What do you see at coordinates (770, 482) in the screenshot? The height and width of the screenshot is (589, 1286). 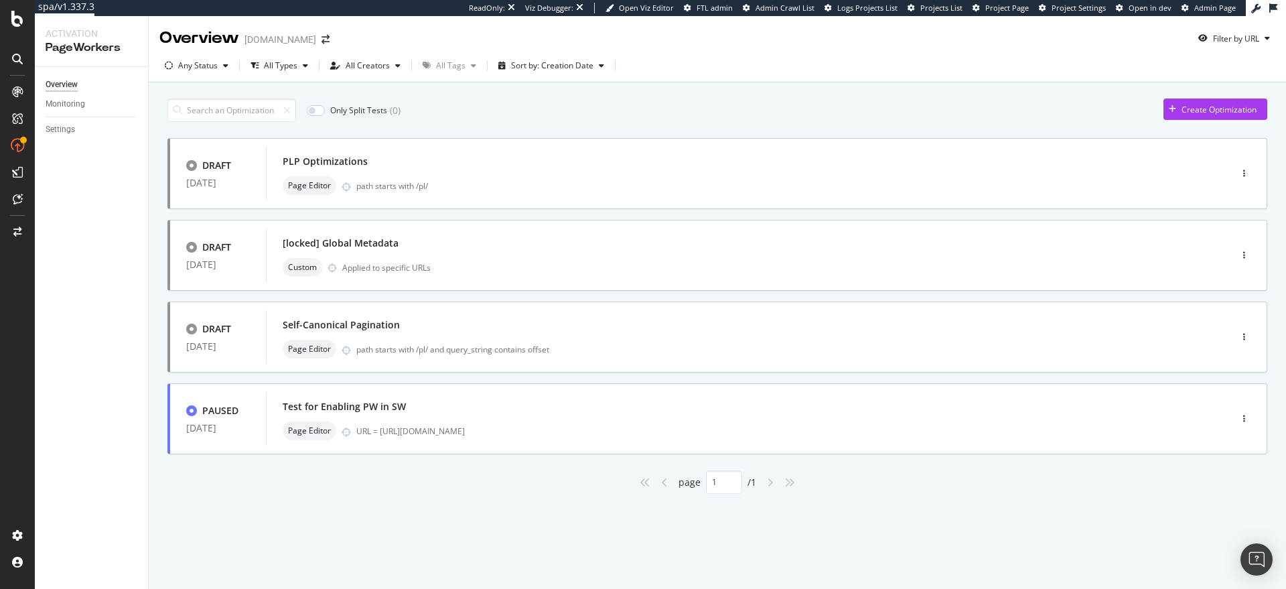 I see `div: angle-right` at bounding box center [770, 482].